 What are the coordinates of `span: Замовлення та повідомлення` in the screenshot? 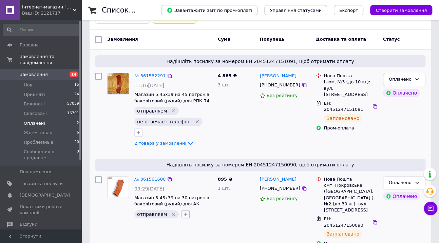 It's located at (51, 60).